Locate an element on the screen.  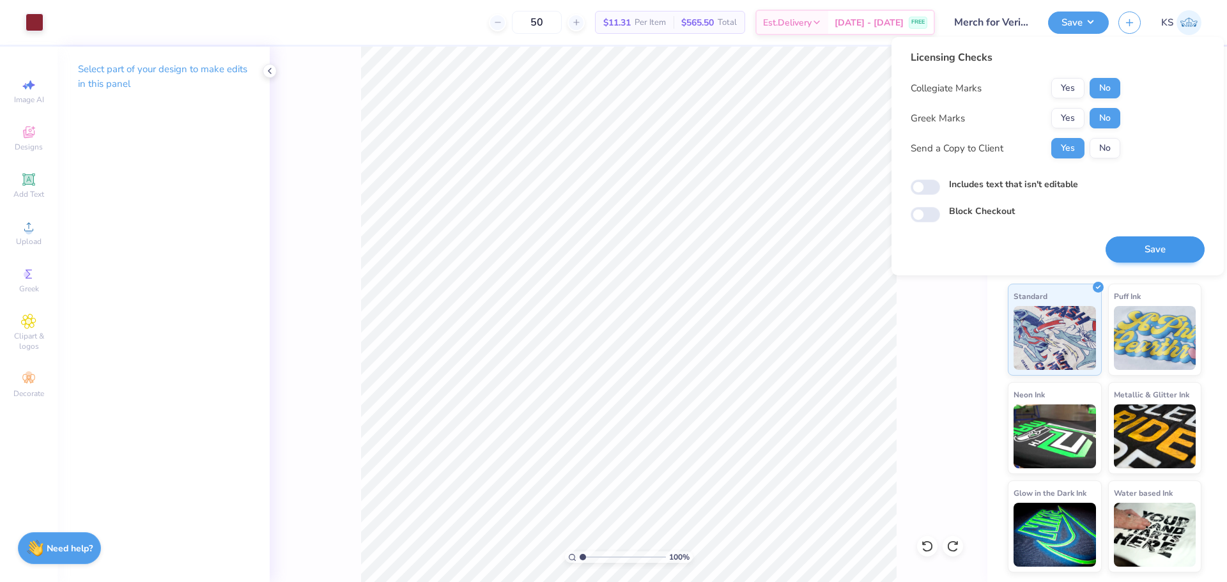
img: Puff Ink is located at coordinates (1155, 338).